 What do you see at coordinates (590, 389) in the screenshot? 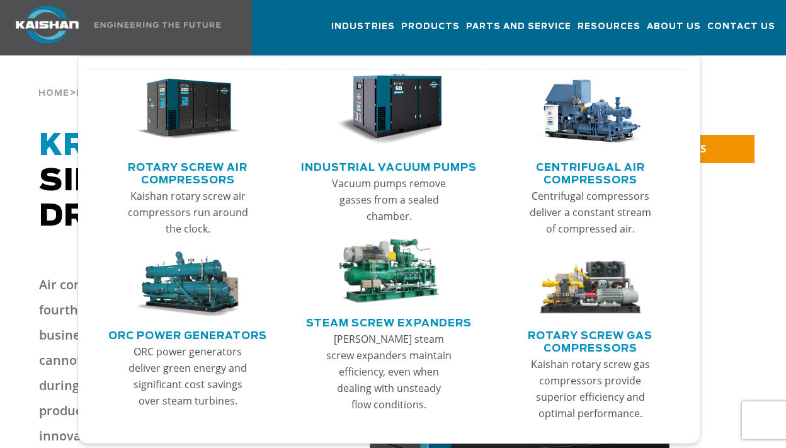
I see `p: Kaishan rotary screw gas compressors provide superior efficiency and optimal performance.` at bounding box center [590, 389].